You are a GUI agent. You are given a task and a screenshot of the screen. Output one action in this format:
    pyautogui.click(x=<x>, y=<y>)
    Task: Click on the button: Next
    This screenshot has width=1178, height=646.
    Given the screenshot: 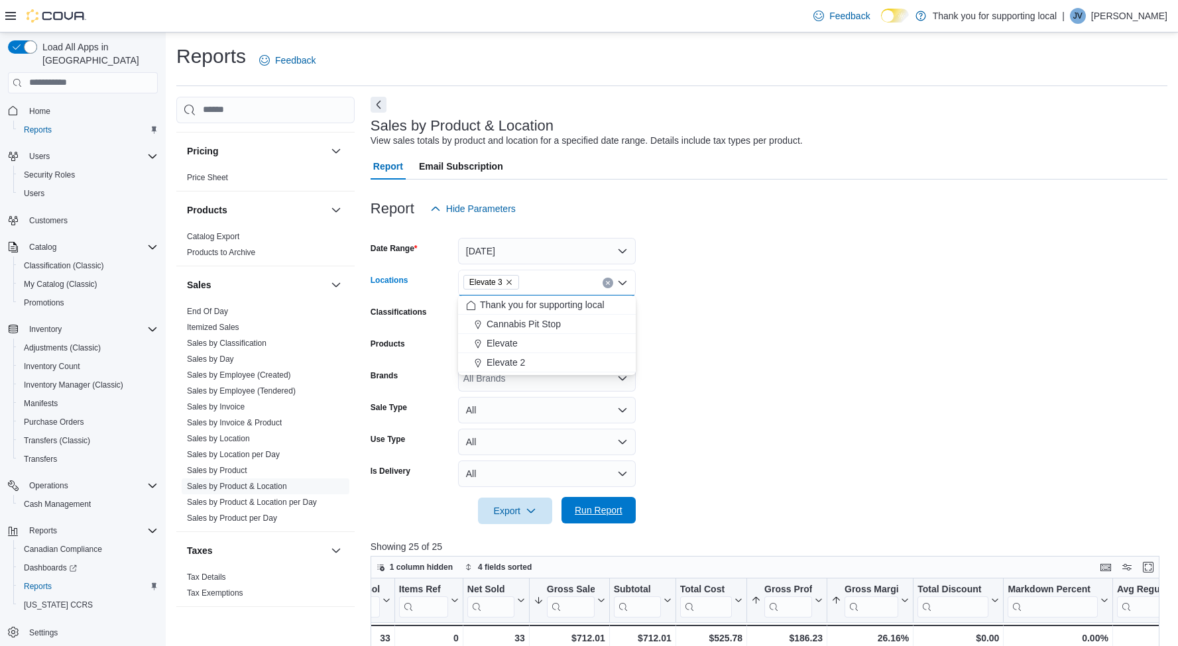 What is the action you would take?
    pyautogui.click(x=378, y=105)
    